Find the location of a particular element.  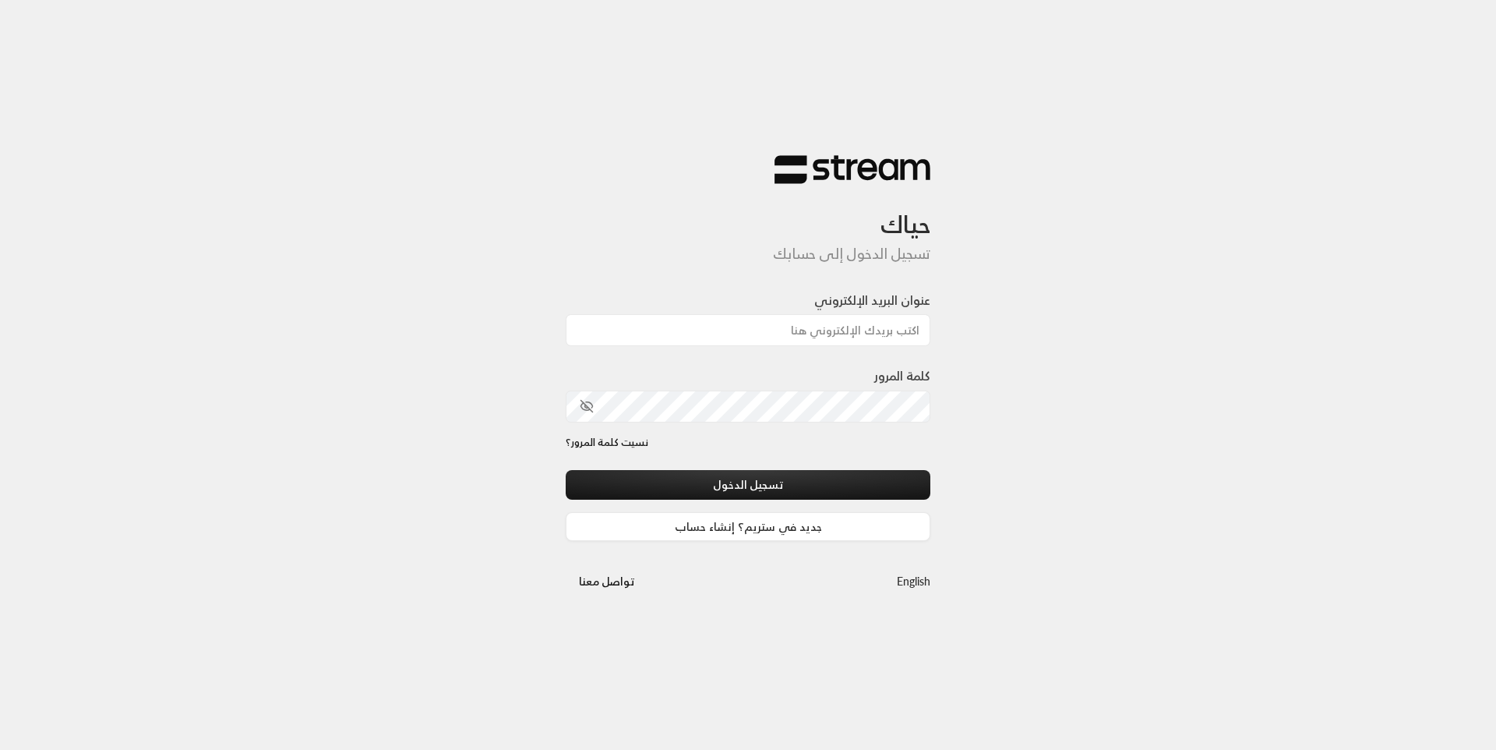

img: Stream Logo is located at coordinates (853, 169).